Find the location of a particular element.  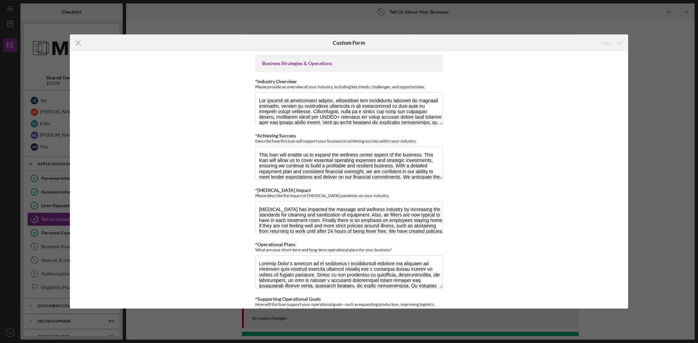

textarea: Lor ipsumd sit ametconsect adipisc, elitseddoei tem incididuntu laboreet do magnaali enimadm, ven... is located at coordinates (349, 109).